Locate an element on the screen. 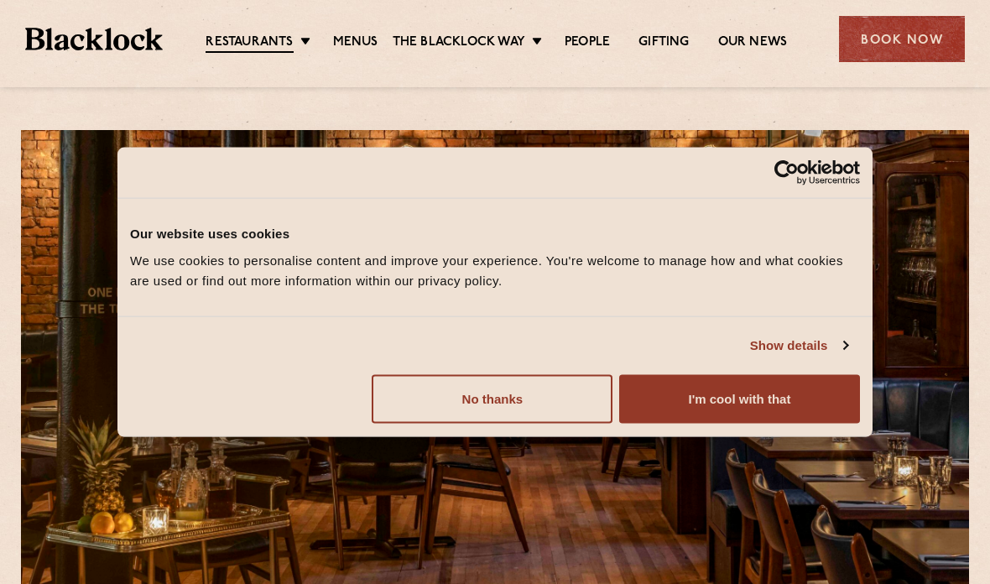  div: We use cookies to personalise content and improve your experience. You're welcome to manage how a... is located at coordinates (495, 270).